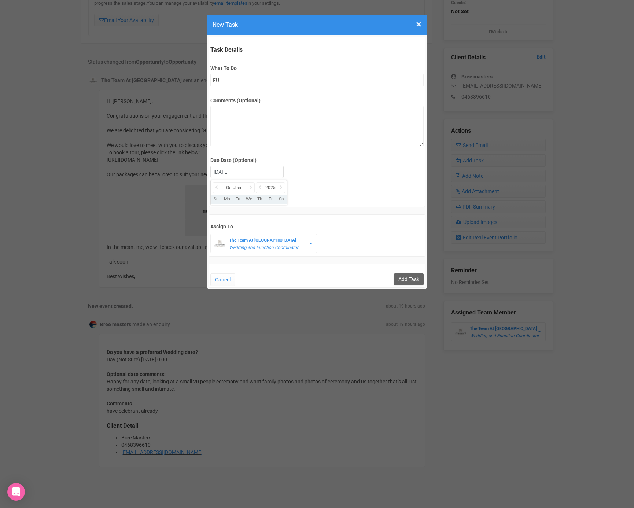  I want to click on li: 29, so click(227, 208).